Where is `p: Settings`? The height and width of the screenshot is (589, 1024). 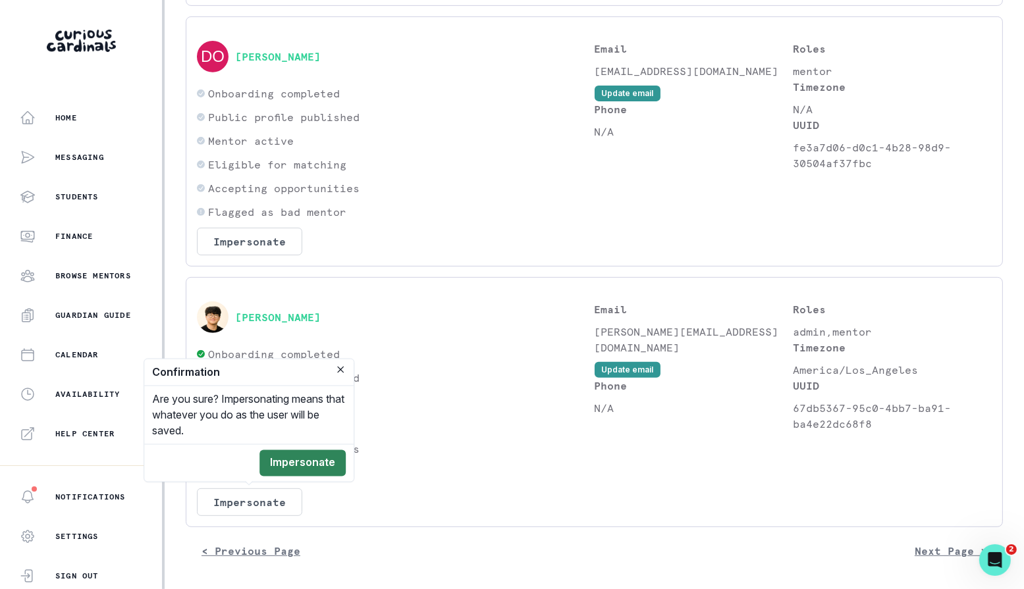 p: Settings is located at coordinates (77, 537).